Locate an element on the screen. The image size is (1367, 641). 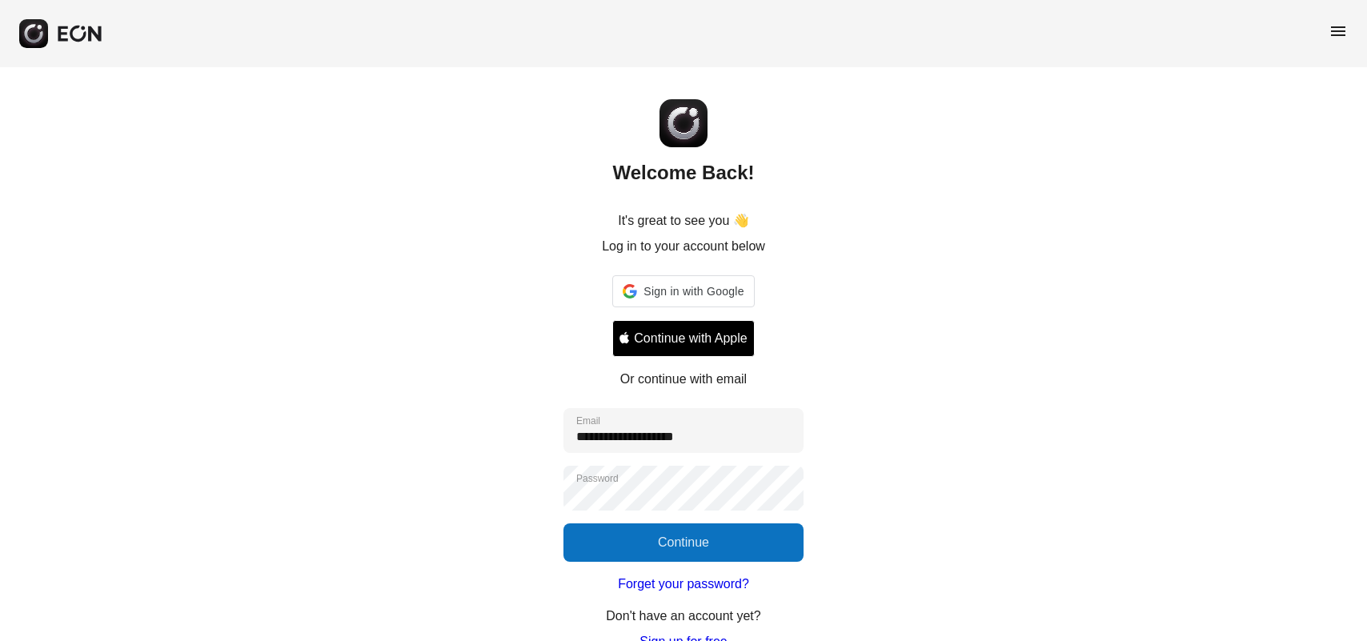
p: Or continue with email is located at coordinates (683, 379).